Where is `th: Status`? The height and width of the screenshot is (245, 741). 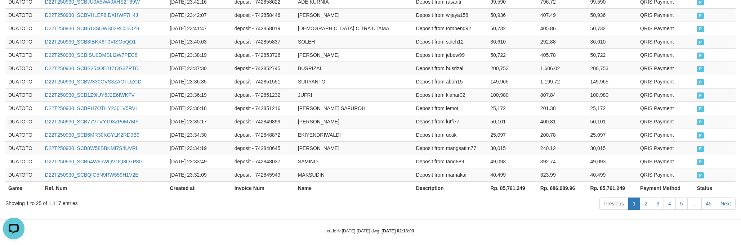 th: Status is located at coordinates (715, 188).